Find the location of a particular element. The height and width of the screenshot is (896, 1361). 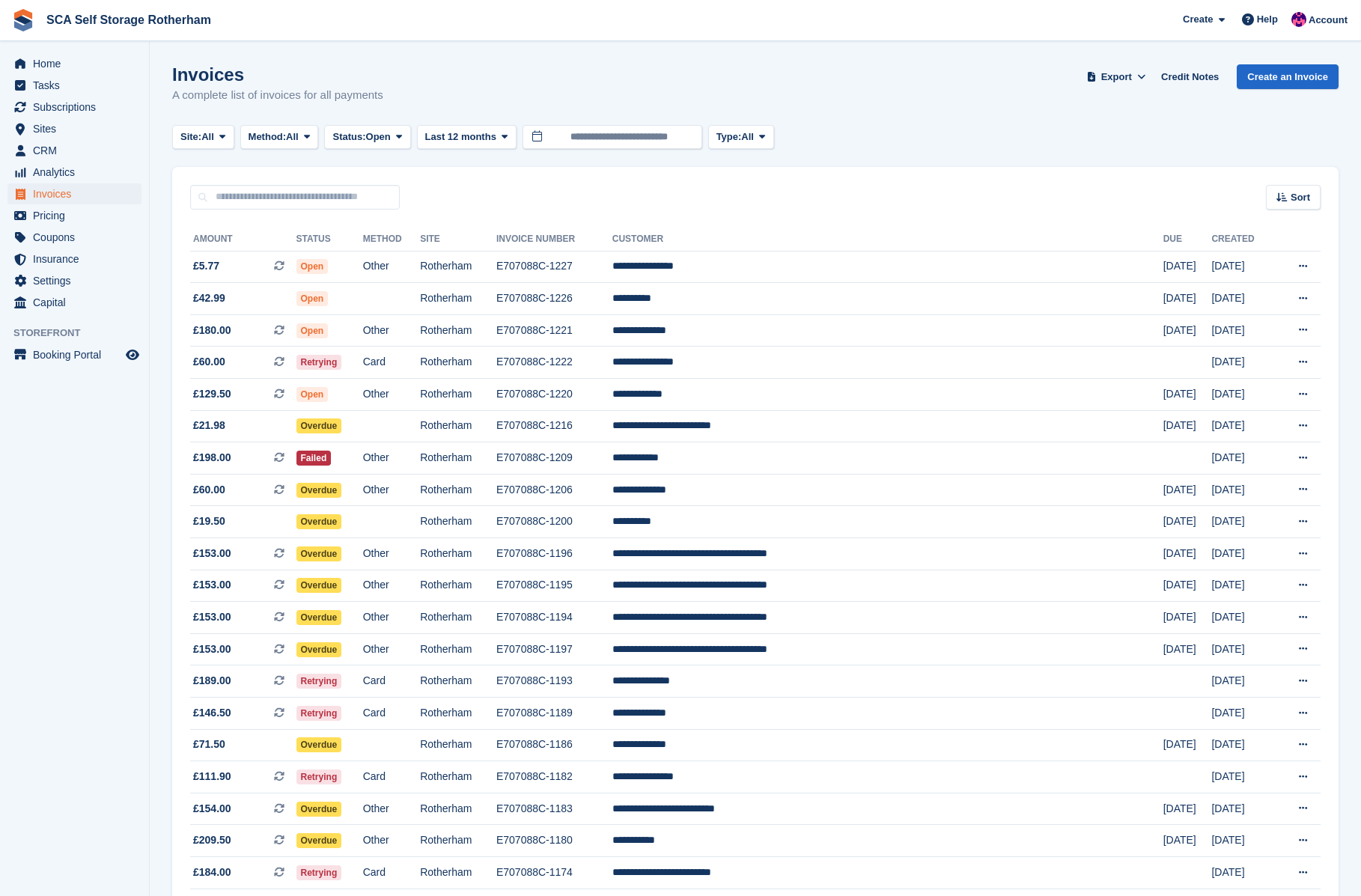

span: £129.50 is located at coordinates (212, 394).